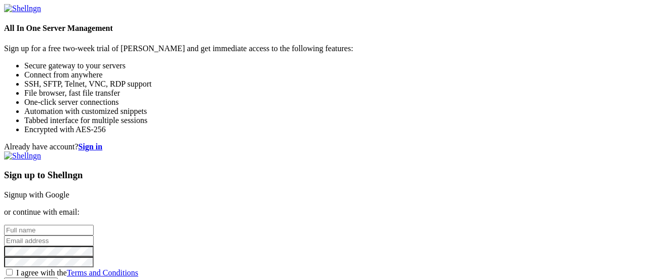 This screenshot has width=648, height=279. I want to click on div: Already have account?, so click(324, 147).